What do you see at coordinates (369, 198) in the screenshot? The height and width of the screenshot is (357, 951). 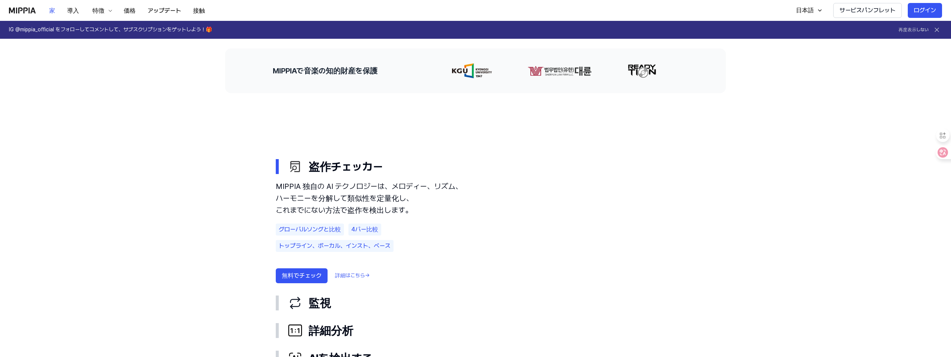 I see `font: MIPPIA 独自の AI テクノロジーは、メロディー、リズム、ハーモニーを分解して類似性を定量化し、これまでにない方法で盗作を検出します。` at bounding box center [369, 198].